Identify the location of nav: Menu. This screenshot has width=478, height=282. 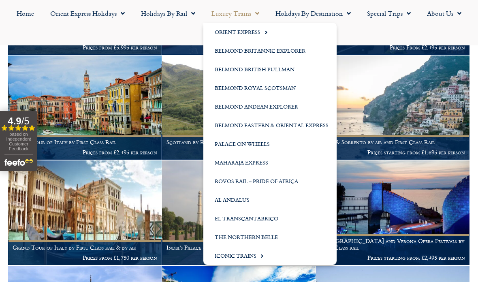
(239, 23).